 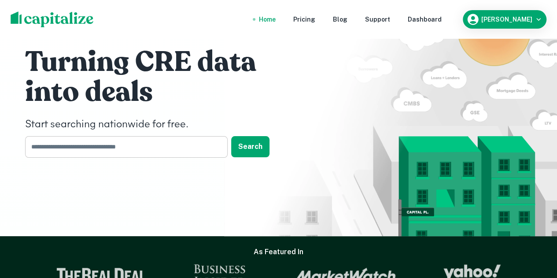 What do you see at coordinates (157, 125) in the screenshot?
I see `h4: Start searching nationwide for free.` at bounding box center [157, 125].